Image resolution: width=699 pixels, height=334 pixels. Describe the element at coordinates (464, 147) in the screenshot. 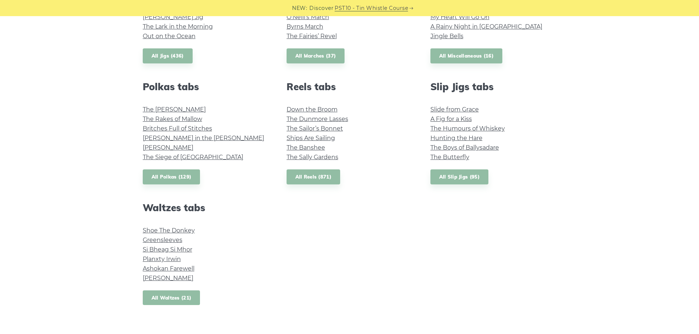

I see `a: The Boys of Ballysadare` at that location.